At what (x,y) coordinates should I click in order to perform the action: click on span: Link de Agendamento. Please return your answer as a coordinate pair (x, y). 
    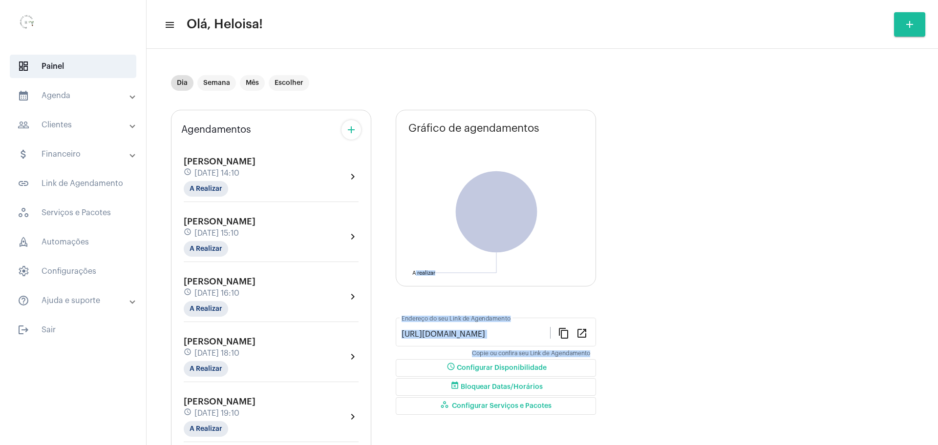
    Looking at the image, I should click on (73, 184).